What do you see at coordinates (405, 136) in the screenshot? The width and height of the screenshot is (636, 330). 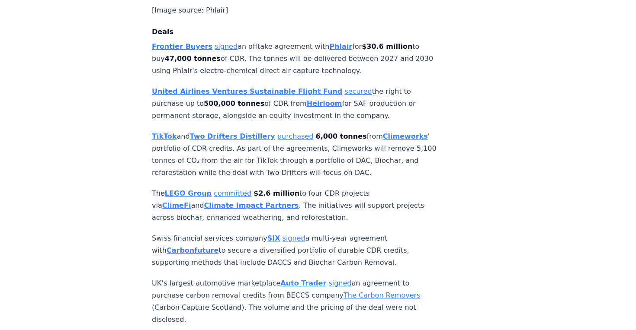 I see `a: Climeworks` at bounding box center [405, 136].